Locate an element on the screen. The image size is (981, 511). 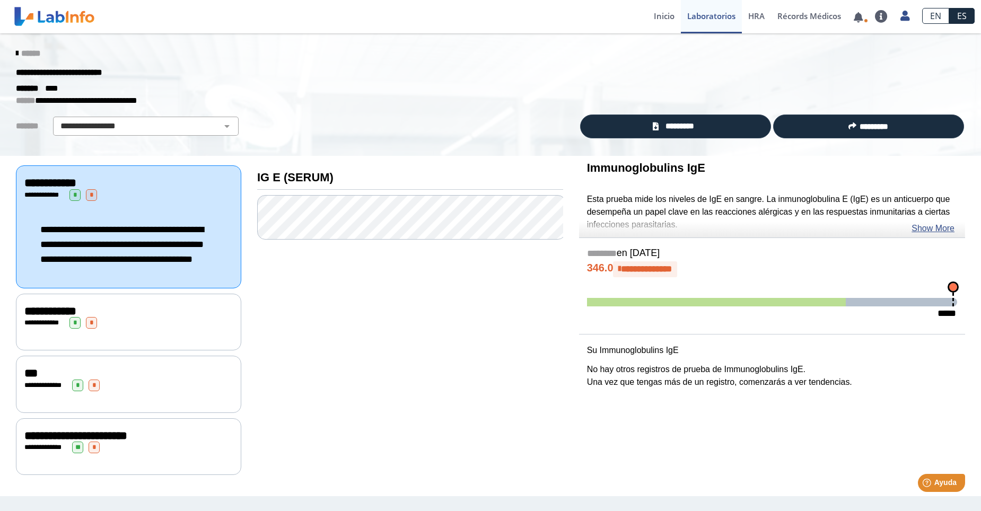
p: Esta prueba mide los niveles de IgE en sangre. La inmunoglobulina E (IgE) es un anticuerpo que de... is located at coordinates (772, 212).